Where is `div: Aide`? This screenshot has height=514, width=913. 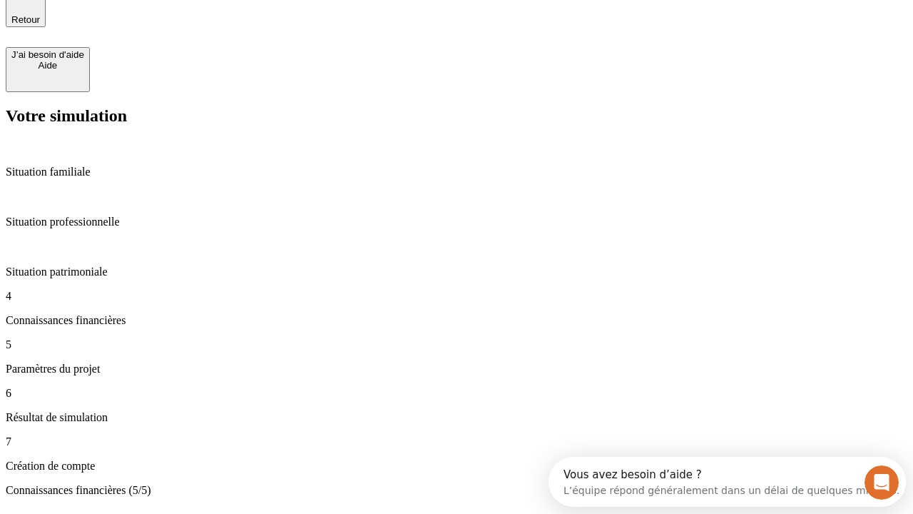
div: Aide is located at coordinates (48, 65).